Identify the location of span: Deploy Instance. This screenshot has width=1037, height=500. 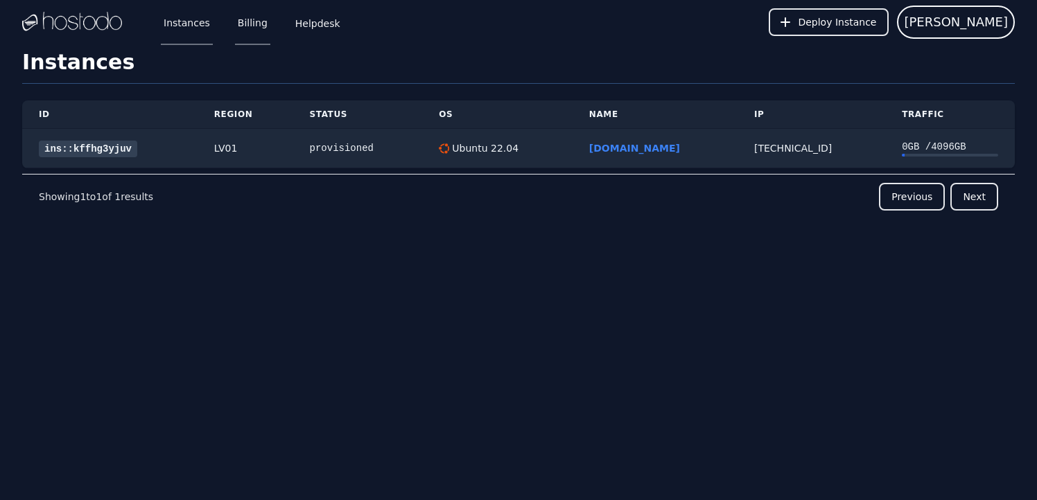
(837, 22).